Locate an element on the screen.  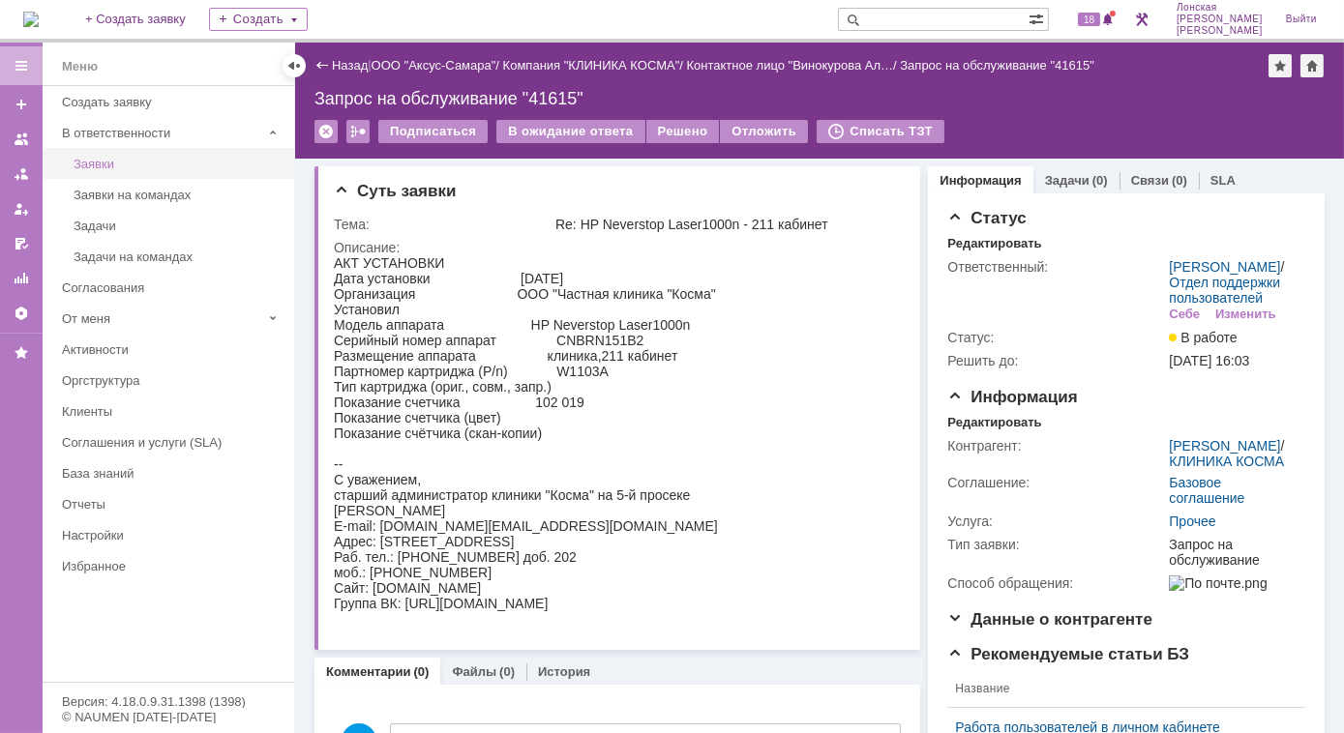
div: Услуга: is located at coordinates (1055, 521).